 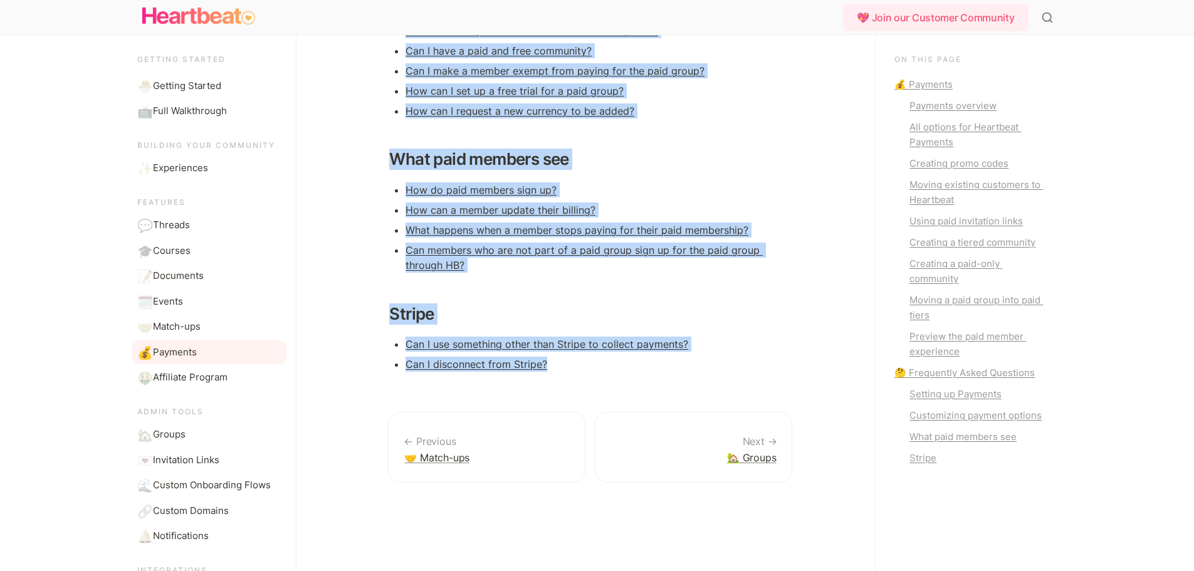 What do you see at coordinates (585, 159) in the screenshot?
I see `h3: What paid members see` at bounding box center [585, 159].